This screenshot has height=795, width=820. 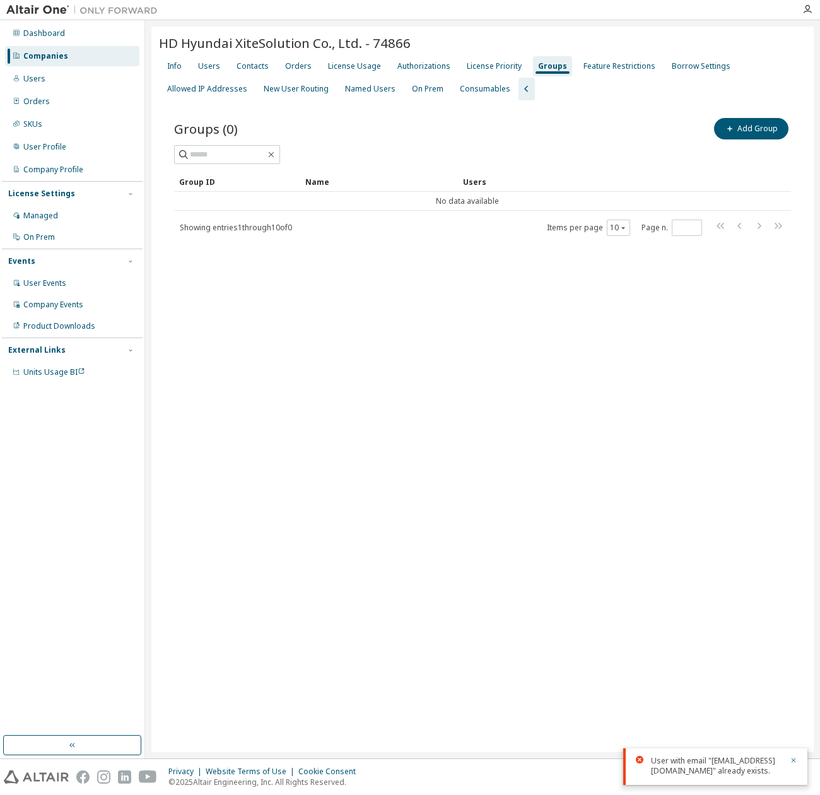 I want to click on img: Altair One, so click(x=85, y=10).